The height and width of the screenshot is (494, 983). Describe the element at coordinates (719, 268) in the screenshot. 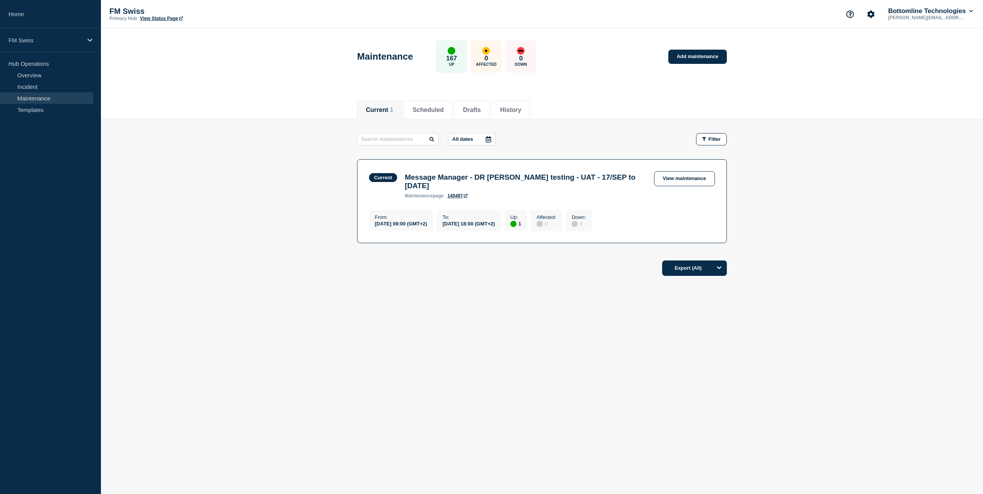

I see `button: Options` at that location.